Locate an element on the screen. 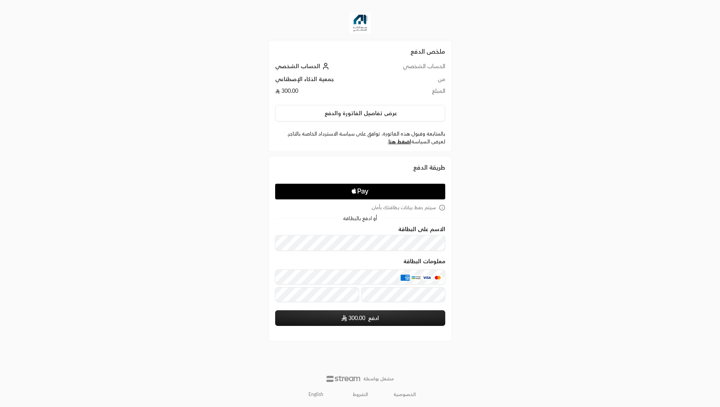 This screenshot has width=720, height=407. span: الحساب الشخصي is located at coordinates (297, 66).